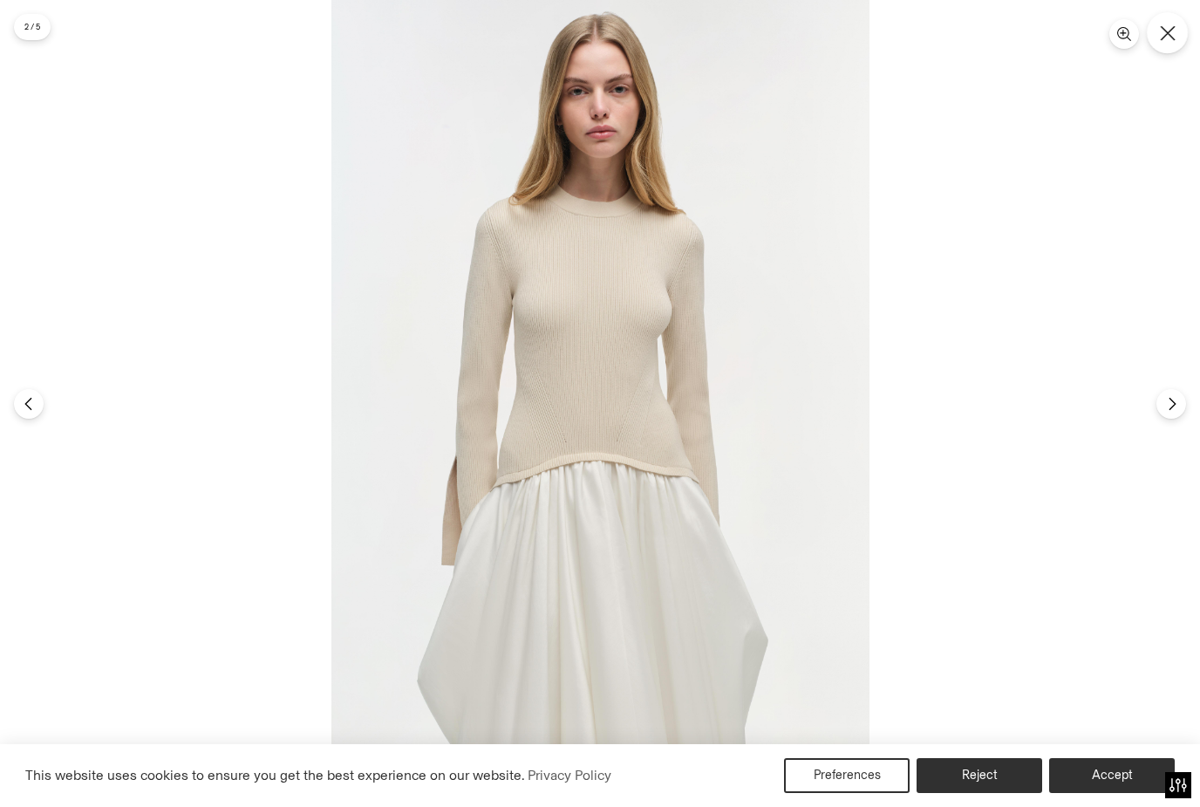 The image size is (1200, 807). Describe the element at coordinates (979, 775) in the screenshot. I see `button: Reject` at that location.